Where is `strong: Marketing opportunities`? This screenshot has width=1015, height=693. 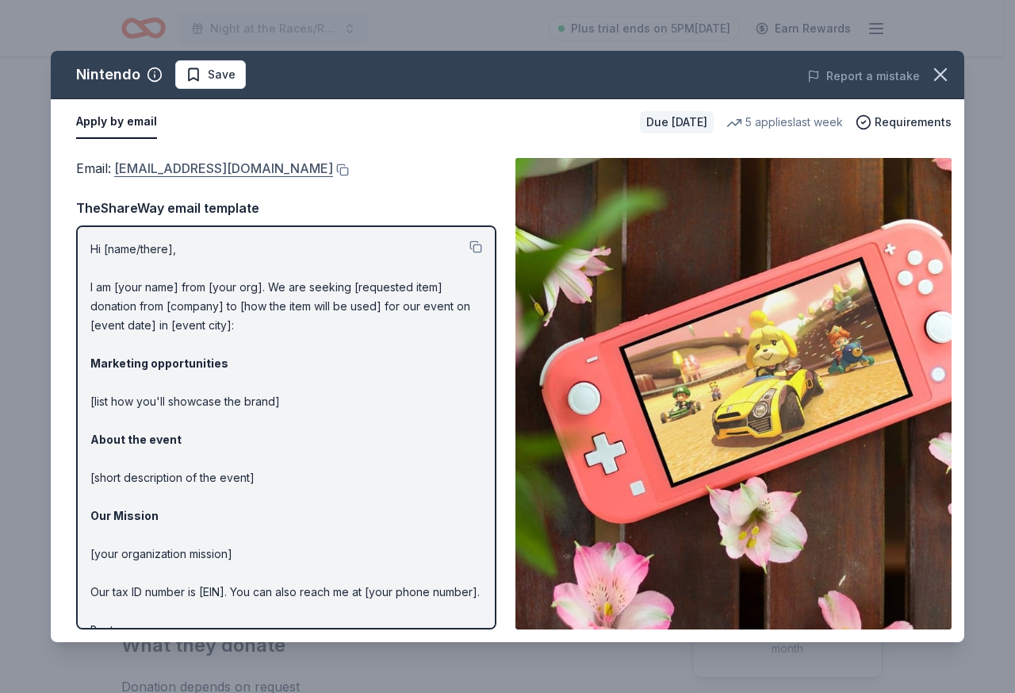
strong: Marketing opportunities is located at coordinates (159, 363).